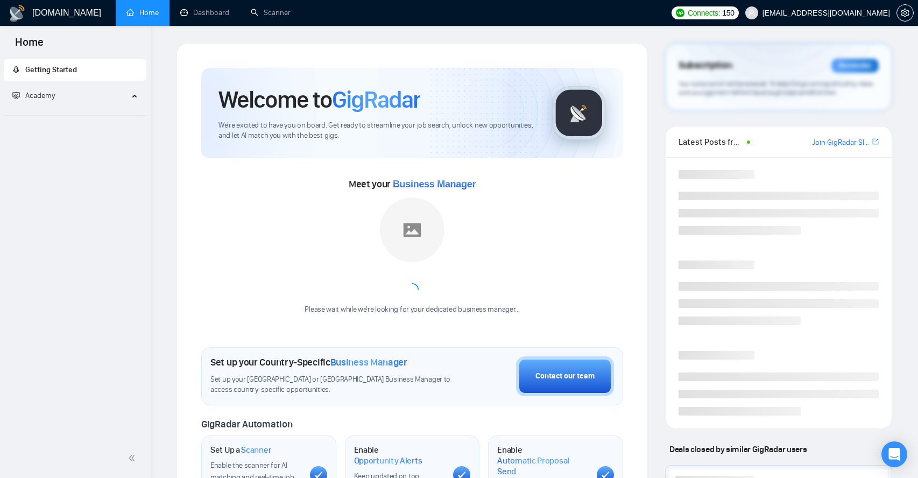  I want to click on a: dashboardDashboard, so click(205, 12).